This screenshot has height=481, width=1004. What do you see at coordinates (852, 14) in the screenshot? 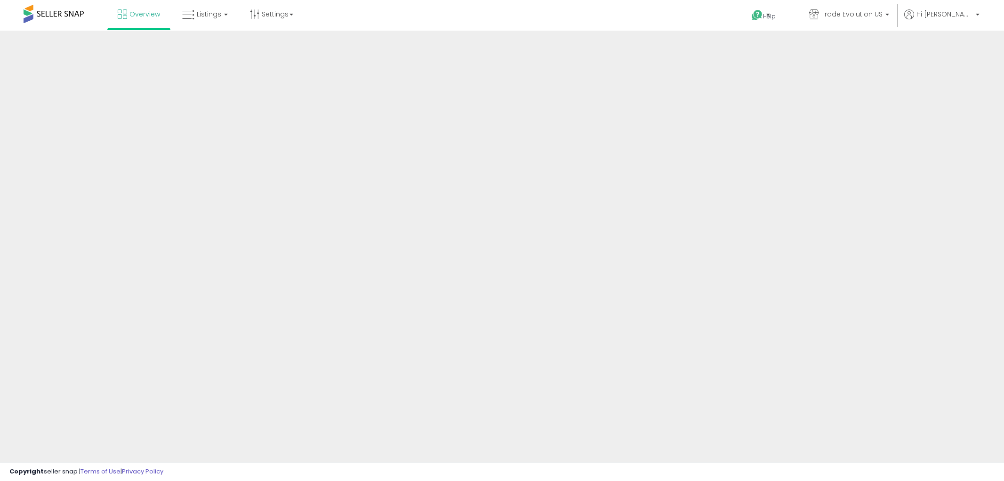
I see `span: Trade Evolution US` at bounding box center [852, 14].